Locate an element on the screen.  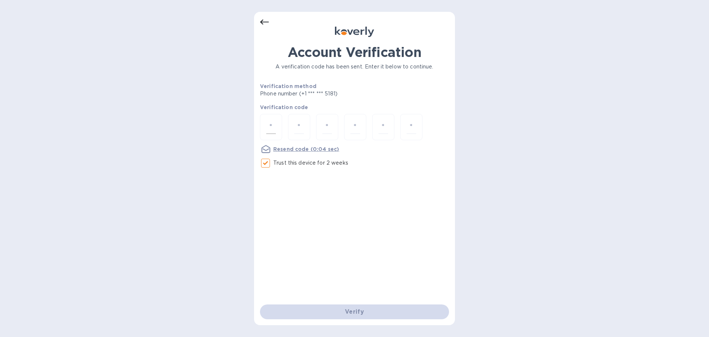
p: Trust this device for 2 weeks is located at coordinates (311, 163).